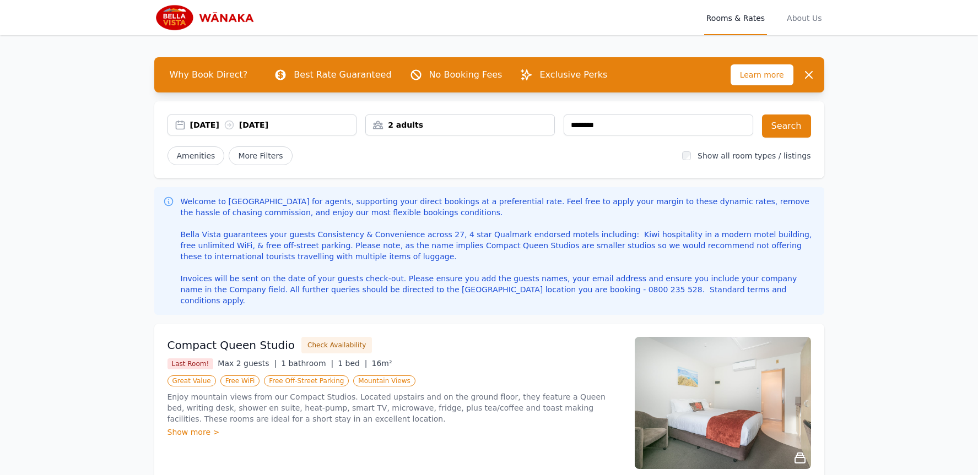 This screenshot has width=978, height=475. Describe the element at coordinates (207, 18) in the screenshot. I see `img: Bella Vista Wanaka` at that location.